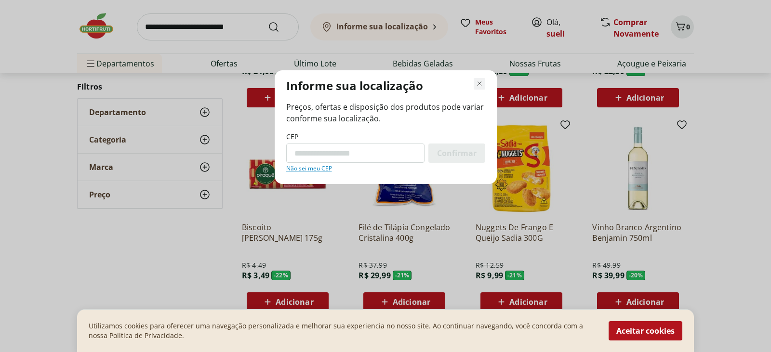  What do you see at coordinates (479, 84) in the screenshot?
I see `button: Fechar modal de regionalização` at bounding box center [479, 84].